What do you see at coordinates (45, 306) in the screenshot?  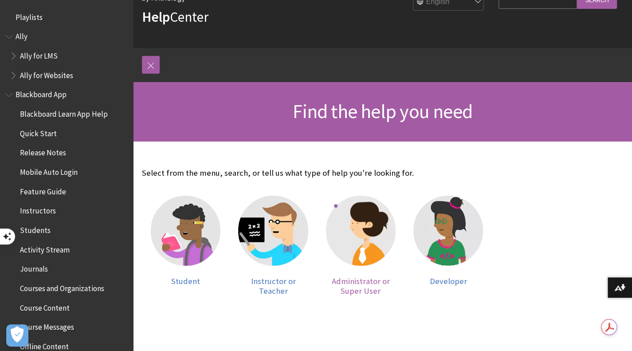 I see `span: Course Content` at bounding box center [45, 306].